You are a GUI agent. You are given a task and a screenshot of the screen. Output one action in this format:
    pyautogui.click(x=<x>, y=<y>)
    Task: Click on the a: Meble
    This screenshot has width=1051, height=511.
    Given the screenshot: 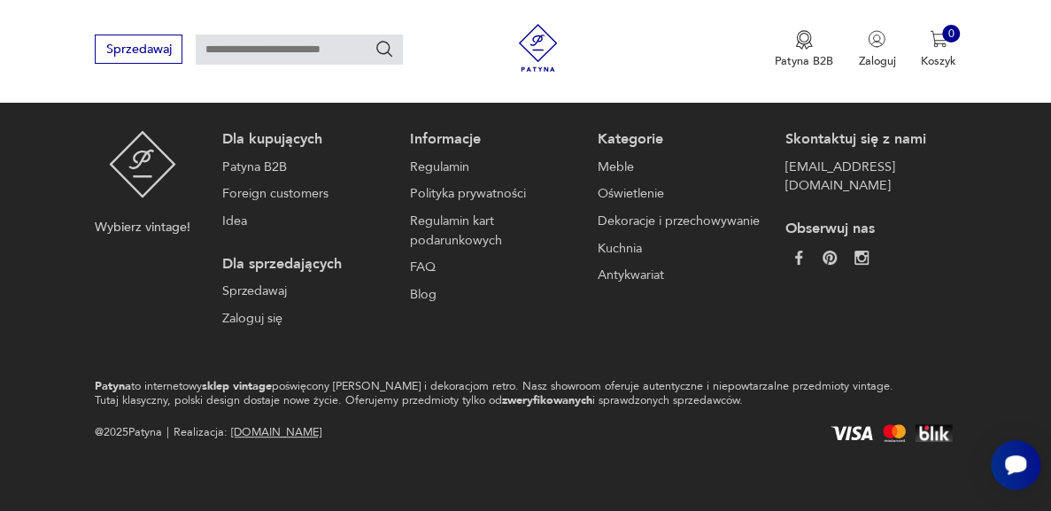 What is the action you would take?
    pyautogui.click(x=679, y=167)
    